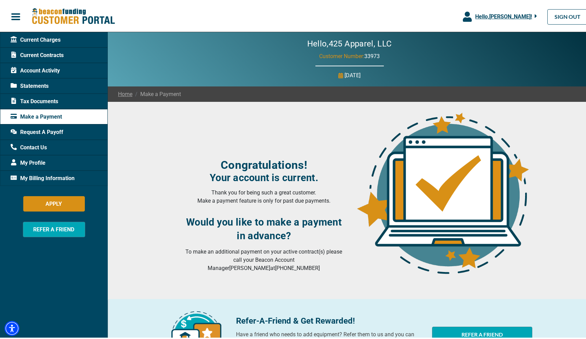  What do you see at coordinates (29, 85) in the screenshot?
I see `span: Statements` at bounding box center [29, 85].